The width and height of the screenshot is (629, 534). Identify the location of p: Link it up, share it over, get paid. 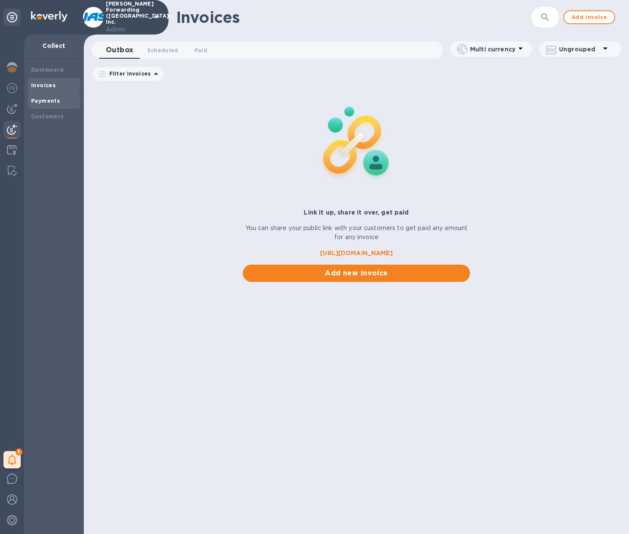
(356, 213).